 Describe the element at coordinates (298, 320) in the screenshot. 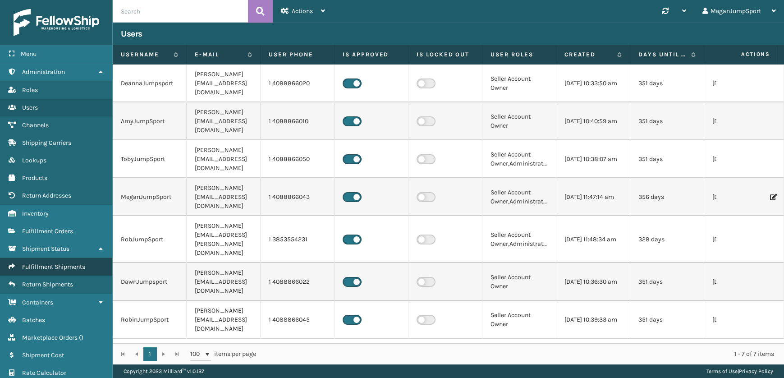

I see `td: 1 4088866045` at that location.